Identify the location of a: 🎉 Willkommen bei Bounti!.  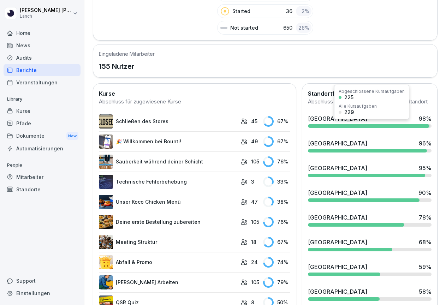
(168, 142).